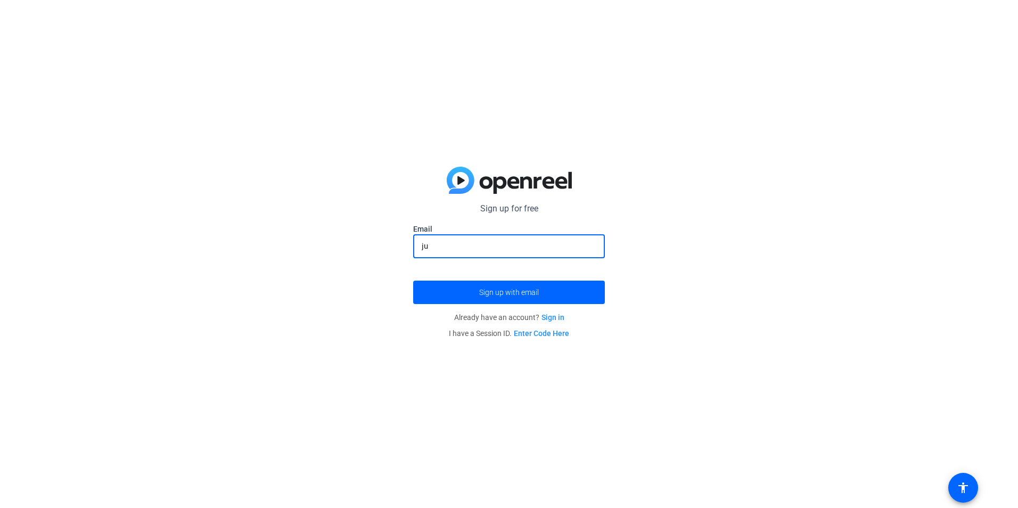 This screenshot has width=1018, height=508. What do you see at coordinates (553, 317) in the screenshot?
I see `a: Sign in` at bounding box center [553, 317].